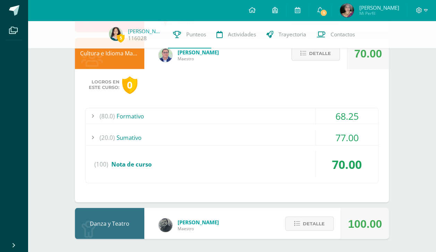 The width and height of the screenshot is (436, 252). Describe the element at coordinates (196, 34) in the screenshot. I see `span: Punteos` at that location.